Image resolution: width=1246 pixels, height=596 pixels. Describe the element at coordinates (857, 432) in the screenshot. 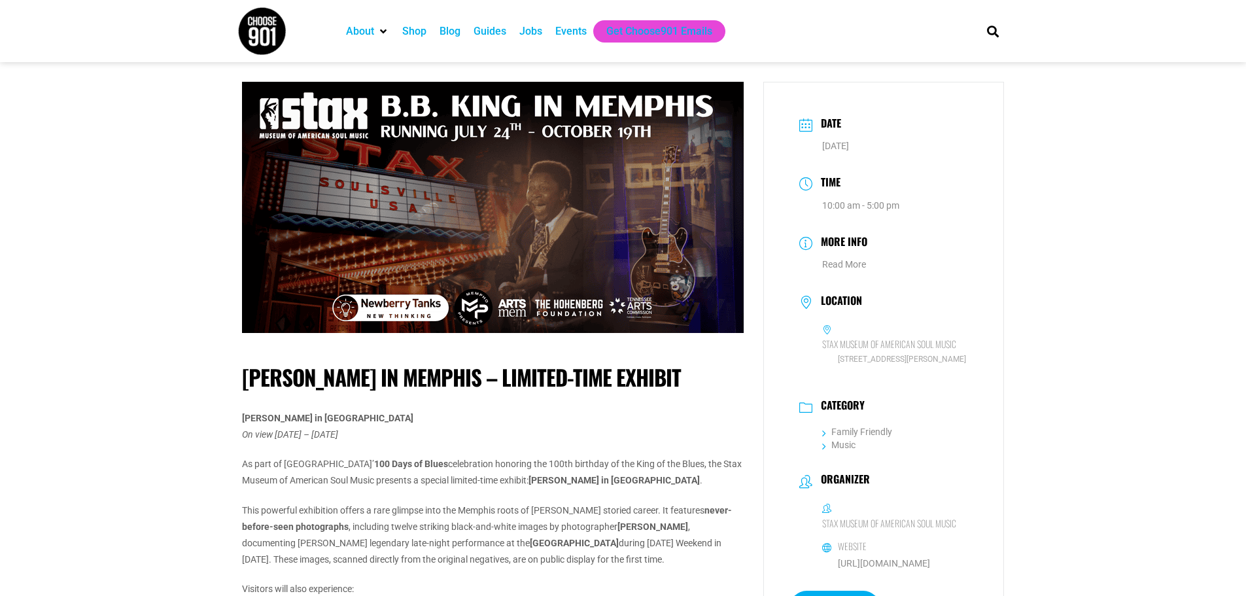

I see `a: Family Friendly` at that location.